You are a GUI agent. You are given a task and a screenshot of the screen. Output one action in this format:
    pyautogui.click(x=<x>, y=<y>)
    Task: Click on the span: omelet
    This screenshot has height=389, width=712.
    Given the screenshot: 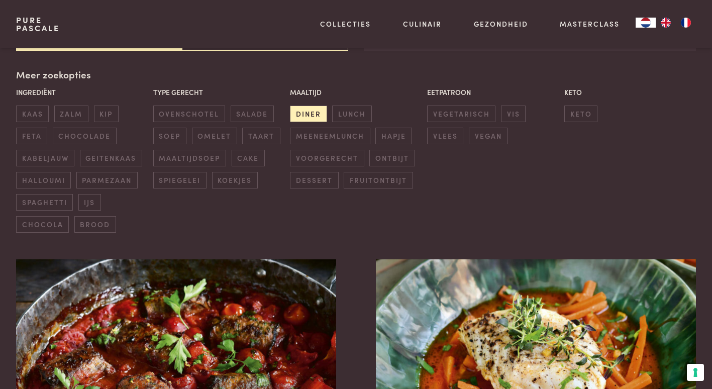 What is the action you would take?
    pyautogui.click(x=215, y=136)
    